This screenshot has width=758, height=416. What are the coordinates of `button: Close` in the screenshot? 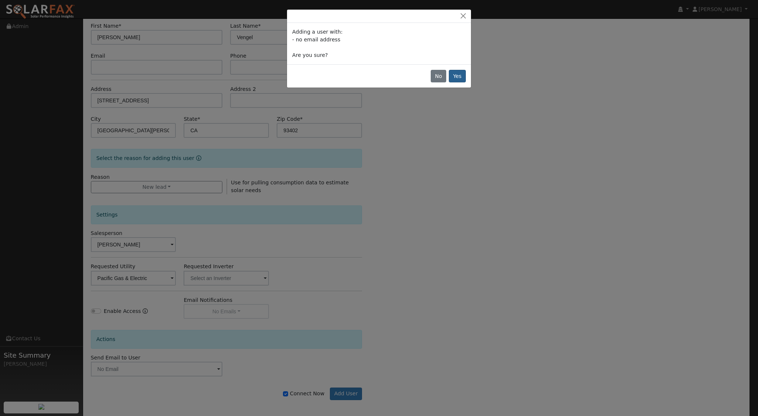 It's located at (463, 16).